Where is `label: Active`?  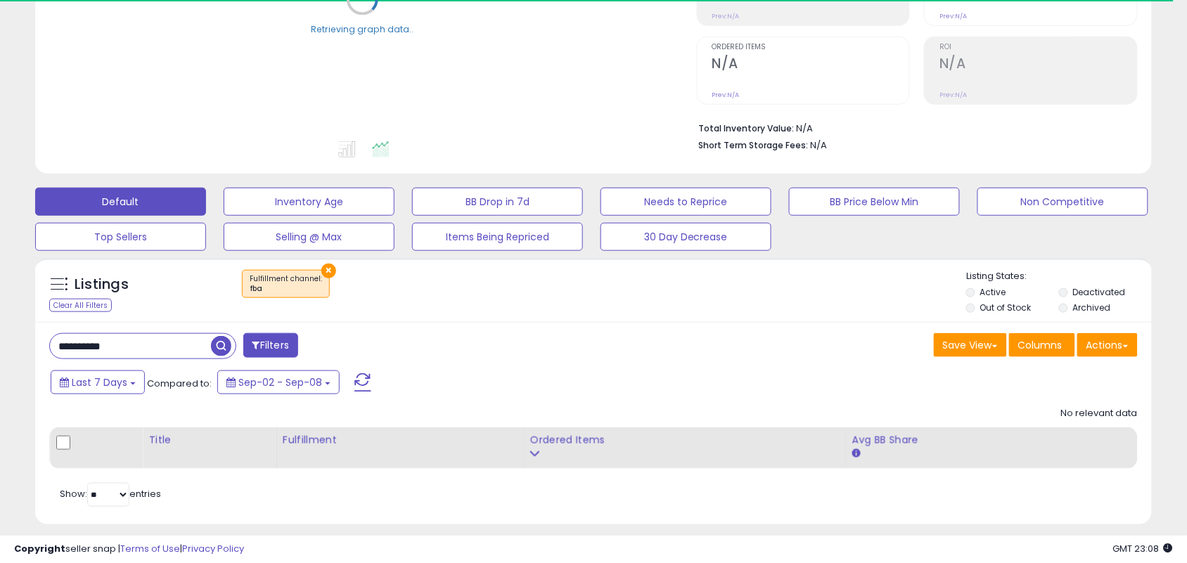 label: Active is located at coordinates (993, 292).